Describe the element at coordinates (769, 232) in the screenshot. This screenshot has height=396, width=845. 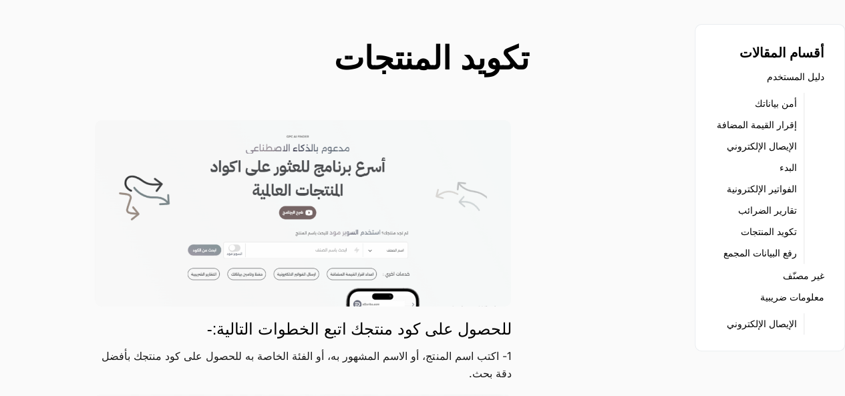
I see `a: تكويد المنتجات` at that location.